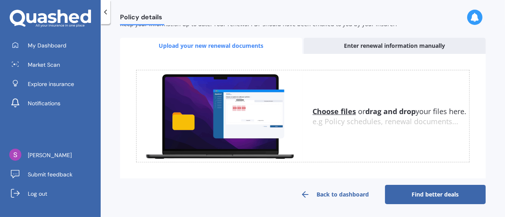 The image size is (505, 217). I want to click on a: Submit feedback, so click(53, 175).